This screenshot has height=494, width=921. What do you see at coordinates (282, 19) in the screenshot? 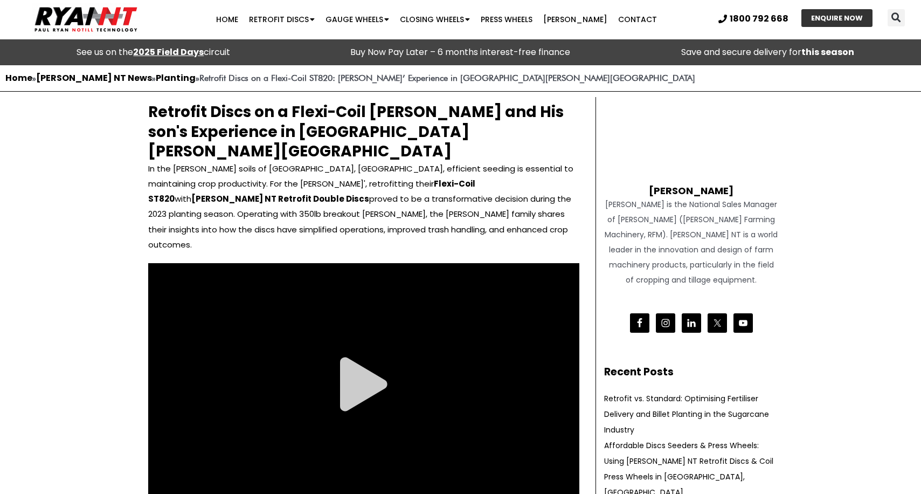
I see `a: Retrofit Discs` at bounding box center [282, 19].